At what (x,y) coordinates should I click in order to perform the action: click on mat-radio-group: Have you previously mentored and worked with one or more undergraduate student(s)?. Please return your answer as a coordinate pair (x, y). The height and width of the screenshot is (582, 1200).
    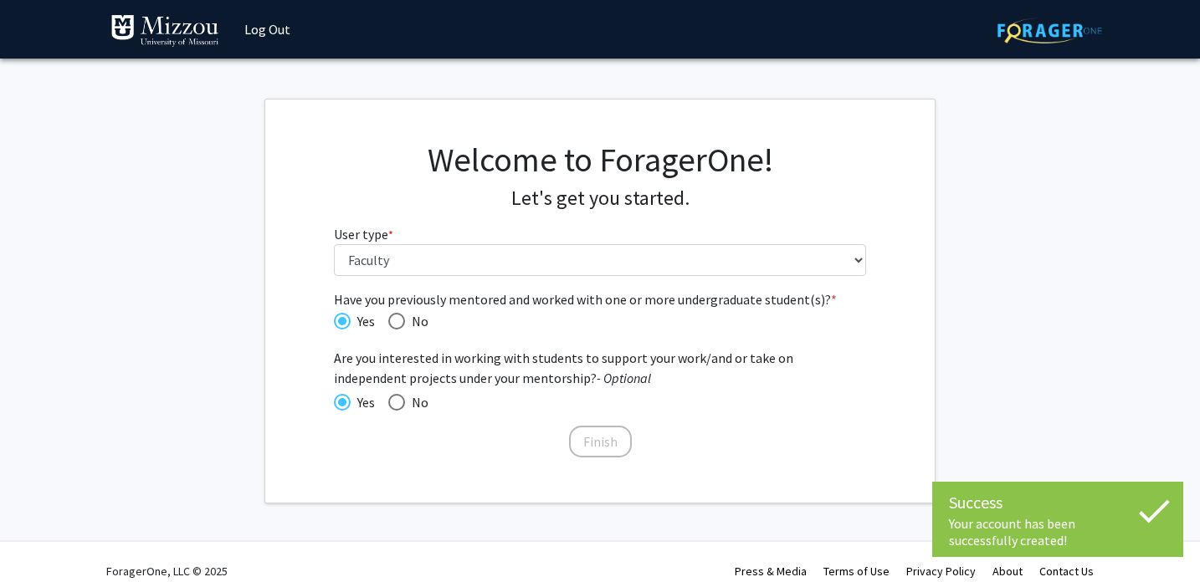
    Looking at the image, I should click on (600, 320).